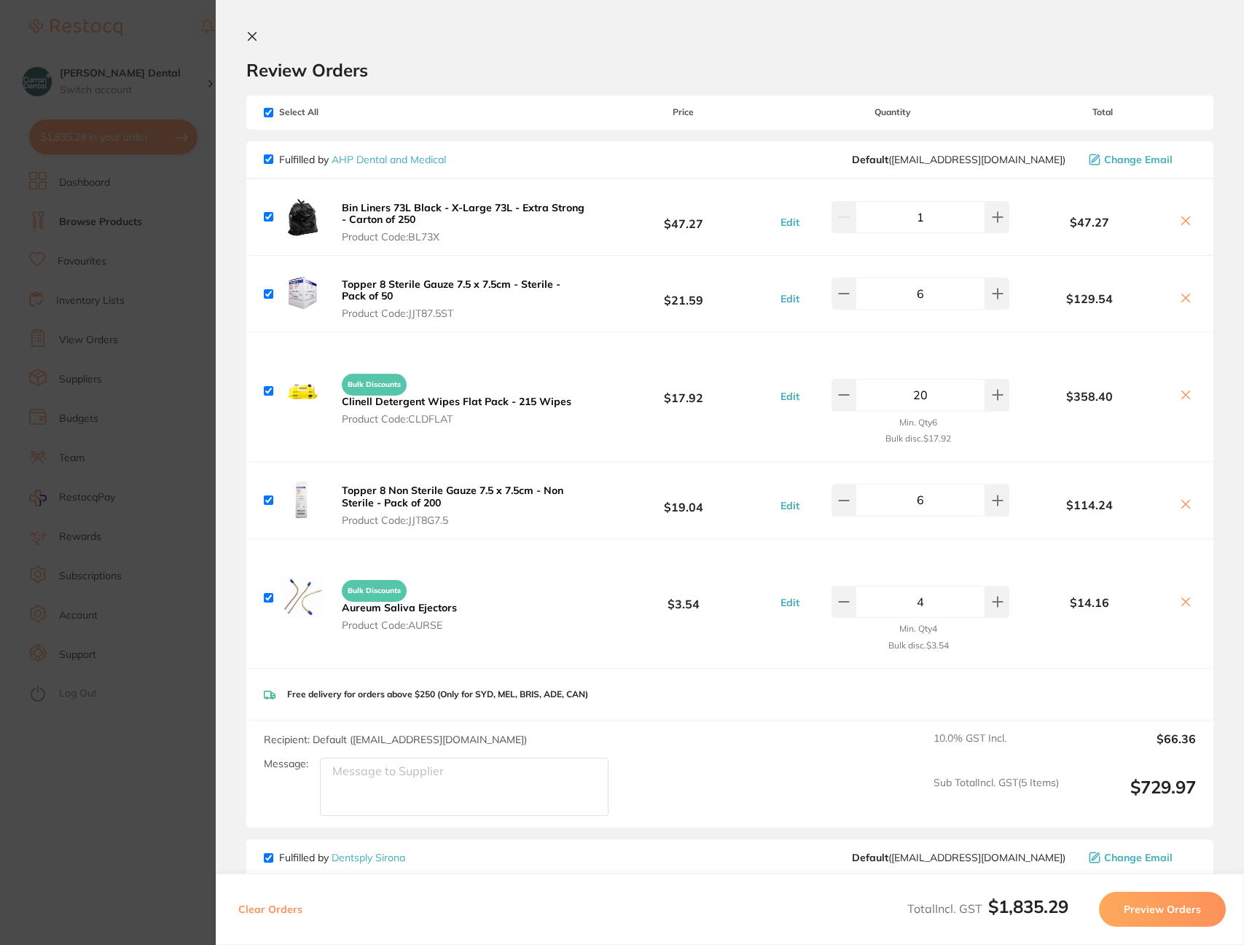 The height and width of the screenshot is (945, 1244). What do you see at coordinates (988, 909) in the screenshot?
I see `span: Total Incl. GST` at bounding box center [988, 909].